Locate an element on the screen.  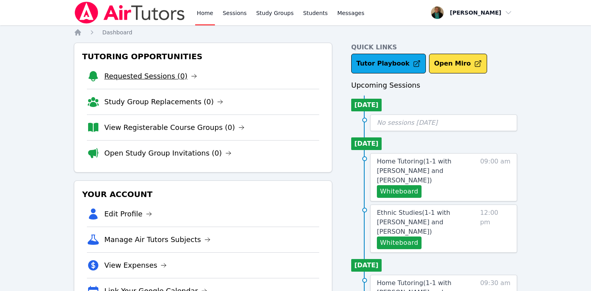
a: Dashboard is located at coordinates (117, 32).